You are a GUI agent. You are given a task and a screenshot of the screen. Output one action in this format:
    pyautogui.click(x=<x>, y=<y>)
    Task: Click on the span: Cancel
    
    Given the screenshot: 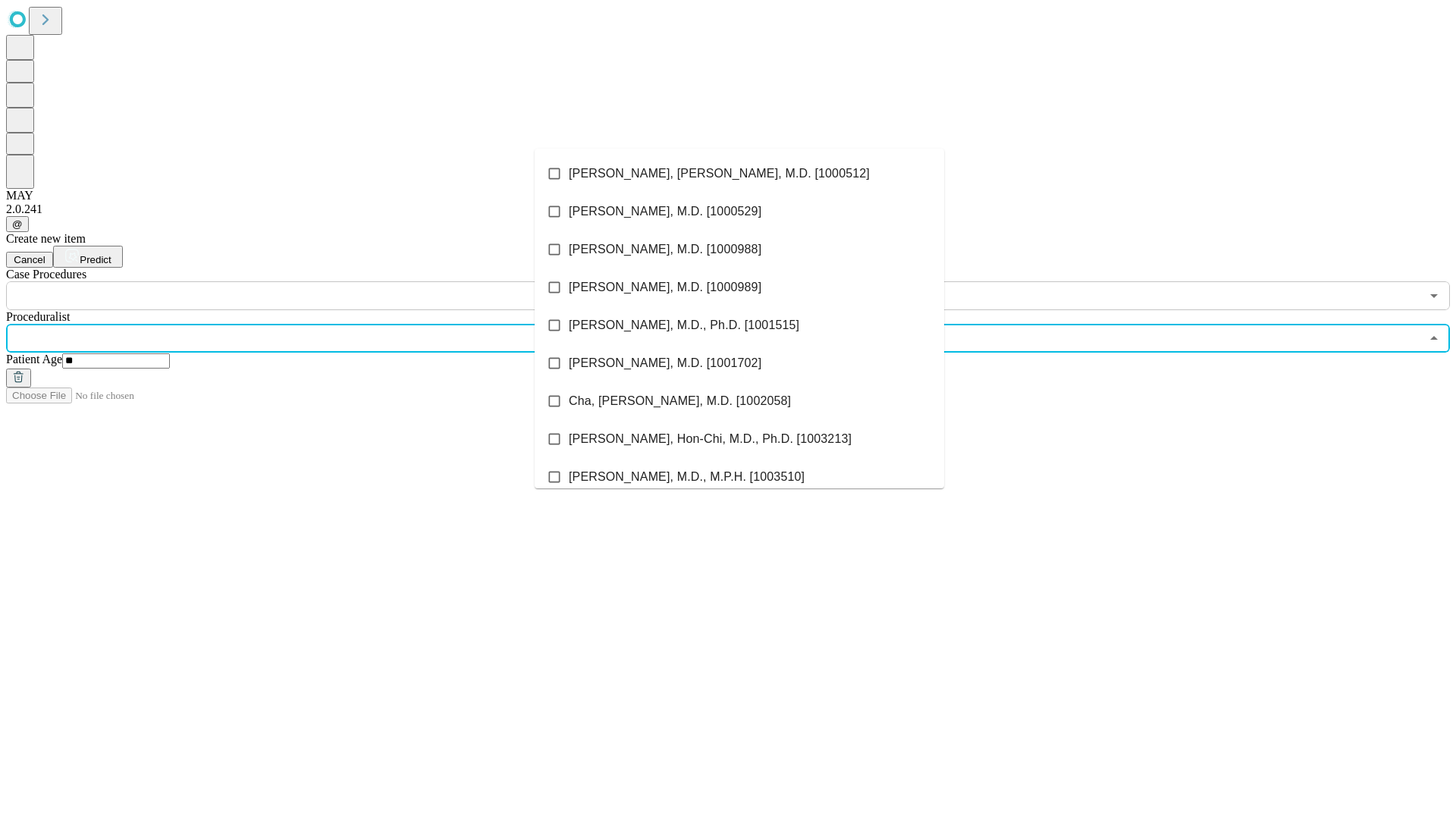 What is the action you would take?
    pyautogui.click(x=30, y=259)
    